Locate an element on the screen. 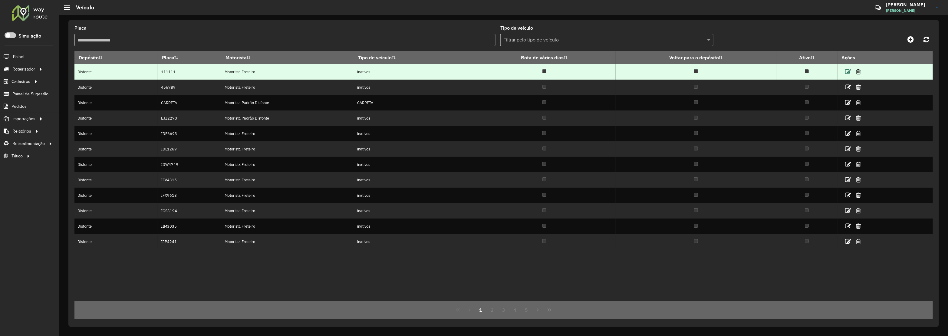  label: Simulação is located at coordinates (30, 36).